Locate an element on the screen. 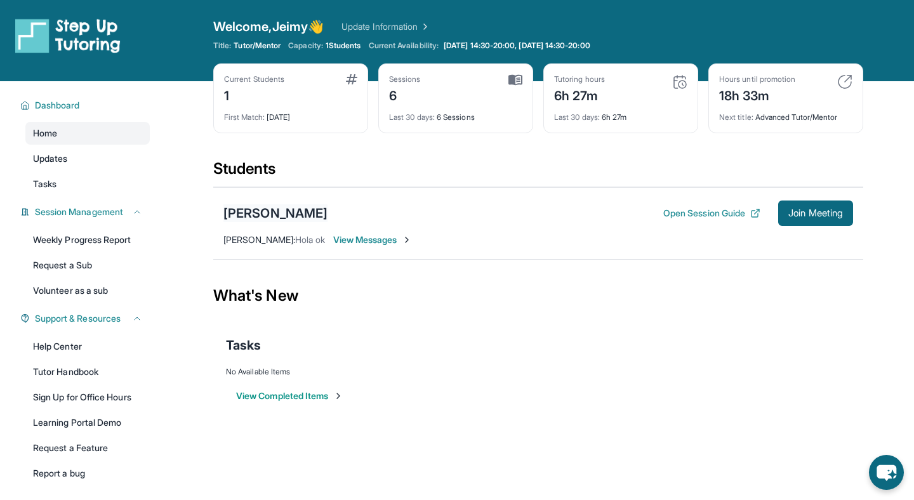  div: What's New is located at coordinates (538, 296).